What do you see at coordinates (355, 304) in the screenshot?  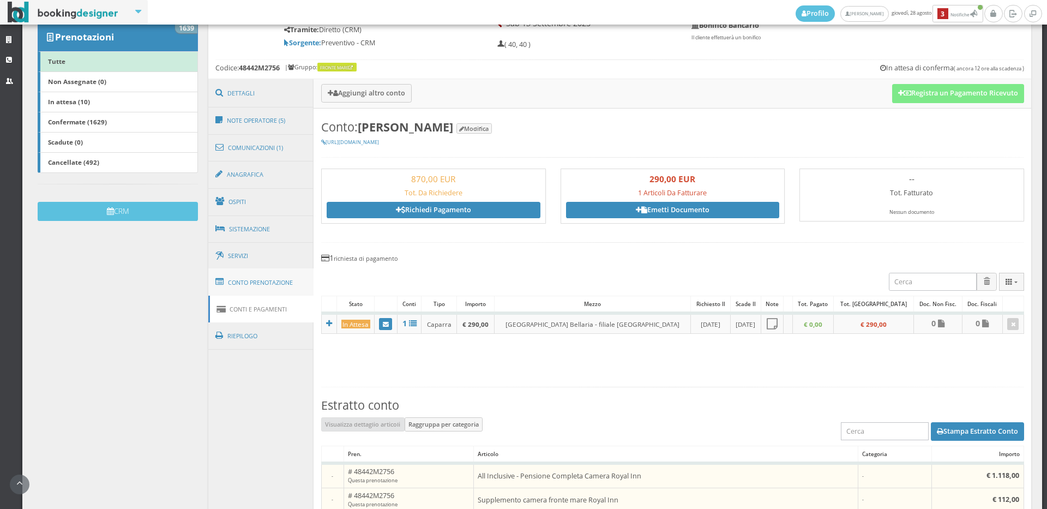 I see `div: Stato` at bounding box center [355, 304].